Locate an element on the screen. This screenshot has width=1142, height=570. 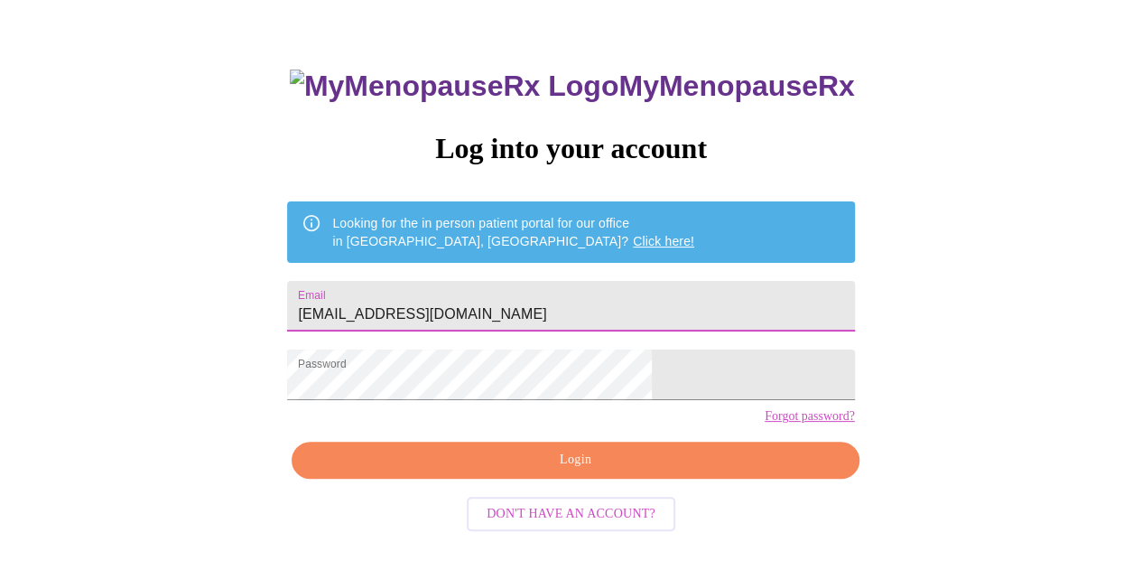
img: MyMenopauseRx Logo is located at coordinates (454, 86).